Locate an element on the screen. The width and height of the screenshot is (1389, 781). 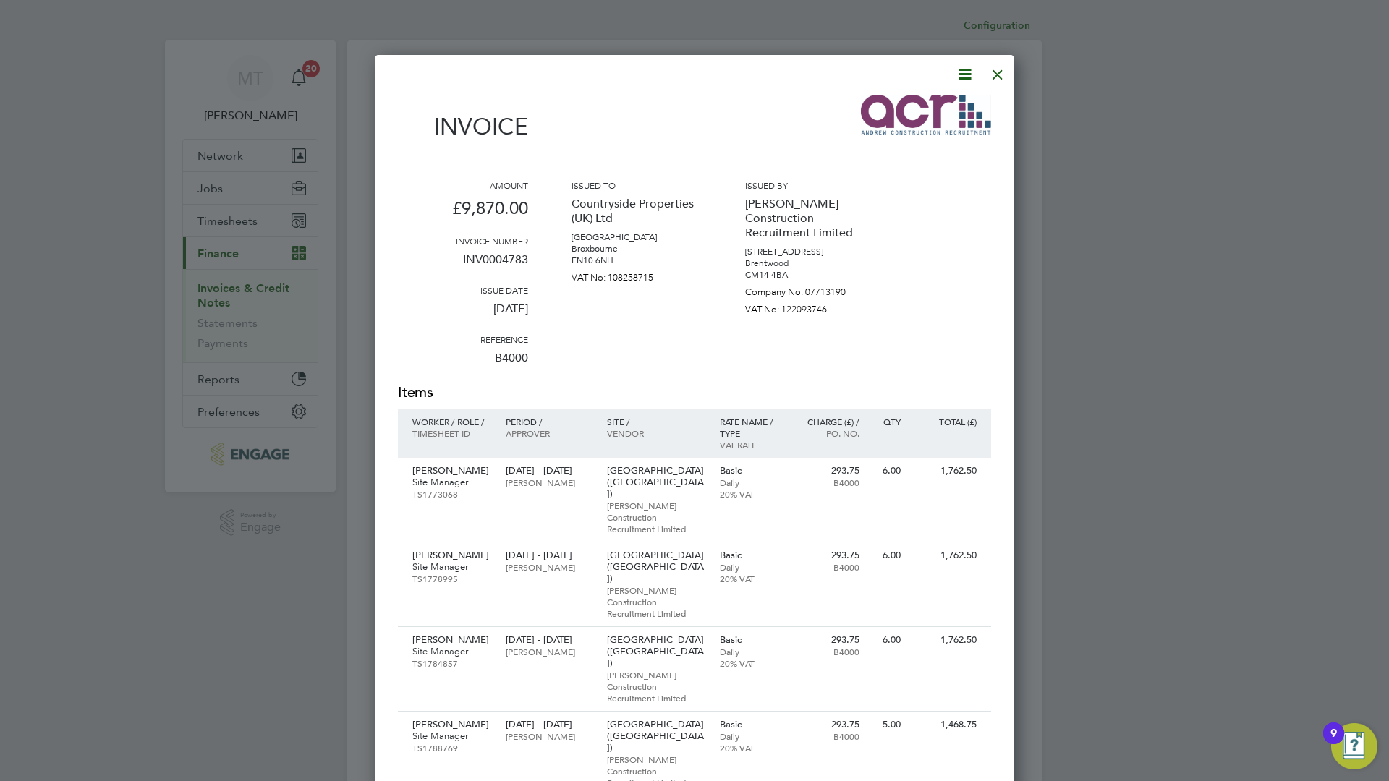
h3: Issued to is located at coordinates (637, 185).